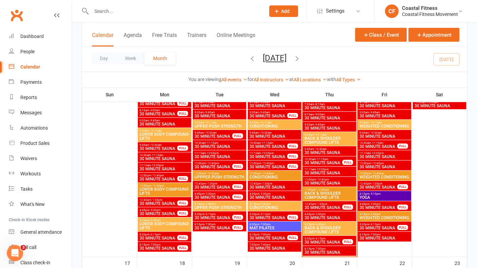 The height and width of the screenshot is (268, 477). What do you see at coordinates (430, 8) in the screenshot?
I see `div: Coastal Fitness` at bounding box center [430, 8].